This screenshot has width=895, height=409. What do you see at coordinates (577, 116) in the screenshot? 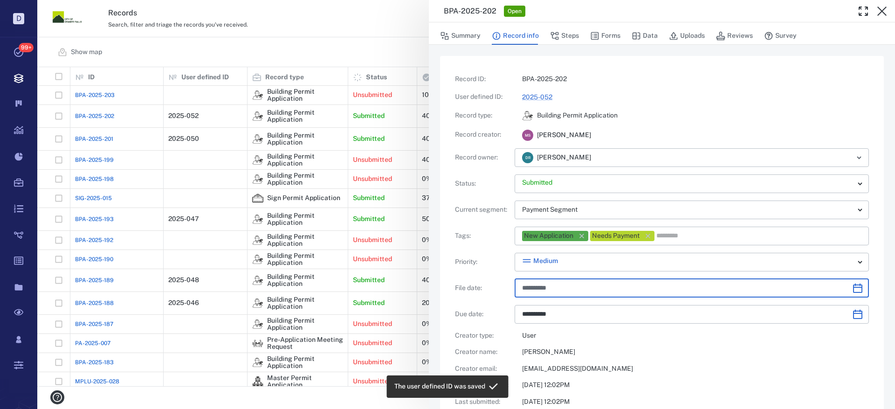
I see `p: Building Permit Application` at bounding box center [577, 116].